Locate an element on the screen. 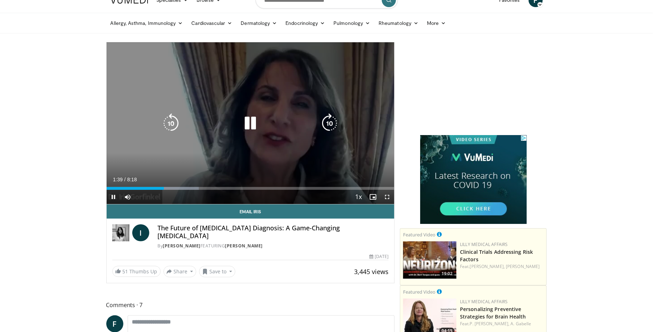  span: 19:02 is located at coordinates (447, 274).